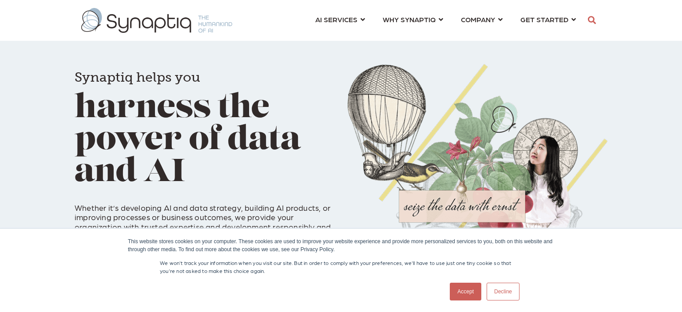  What do you see at coordinates (340, 19) in the screenshot?
I see `a: AI SERVICES` at bounding box center [340, 19].